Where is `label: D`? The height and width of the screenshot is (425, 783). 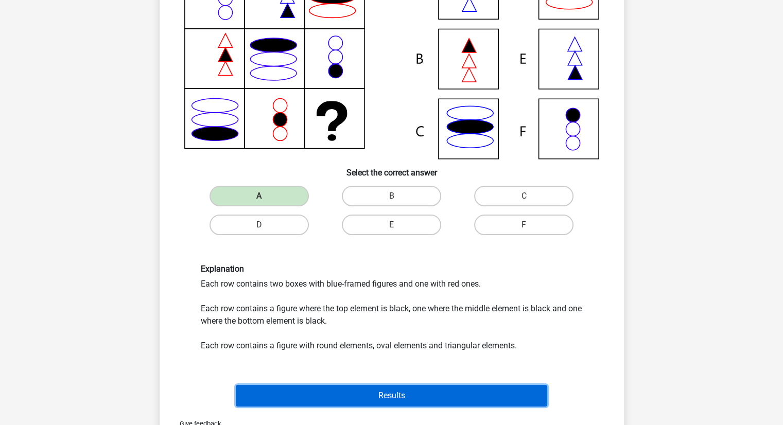
label: D is located at coordinates (259, 225).